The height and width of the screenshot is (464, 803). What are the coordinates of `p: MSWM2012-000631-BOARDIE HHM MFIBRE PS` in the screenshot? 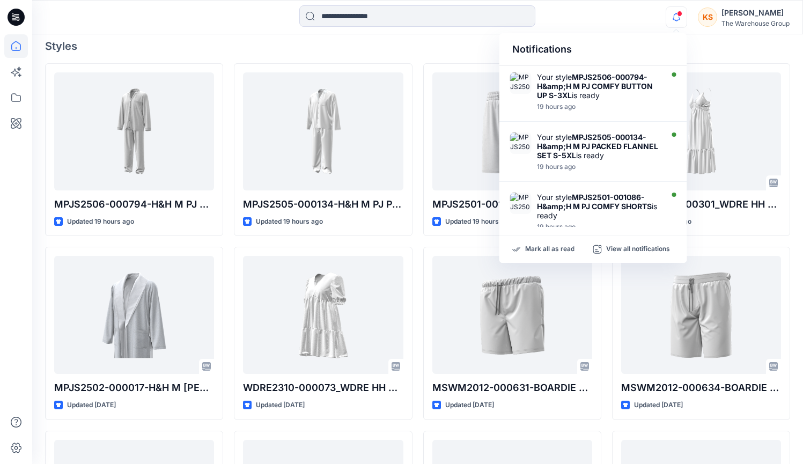 It's located at (512, 388).